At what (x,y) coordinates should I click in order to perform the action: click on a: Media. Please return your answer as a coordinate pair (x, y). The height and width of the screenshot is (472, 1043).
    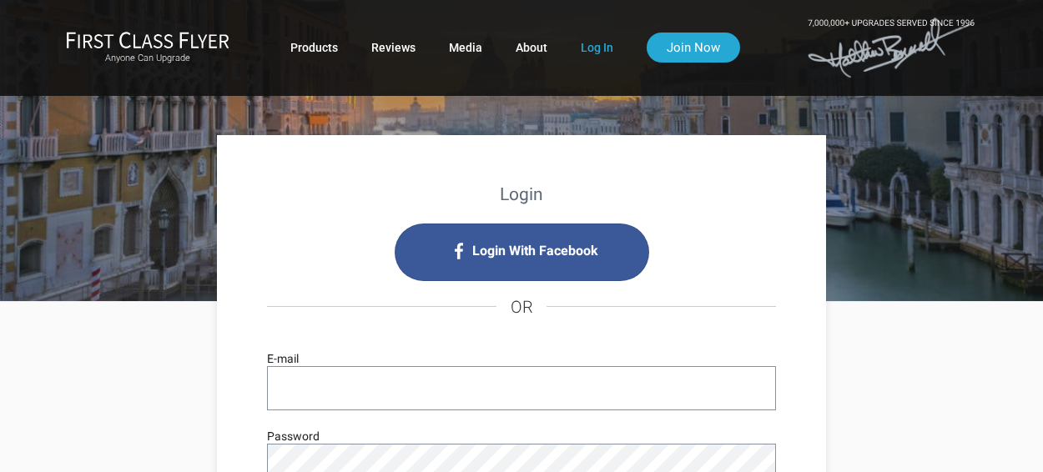
    Looking at the image, I should click on (466, 48).